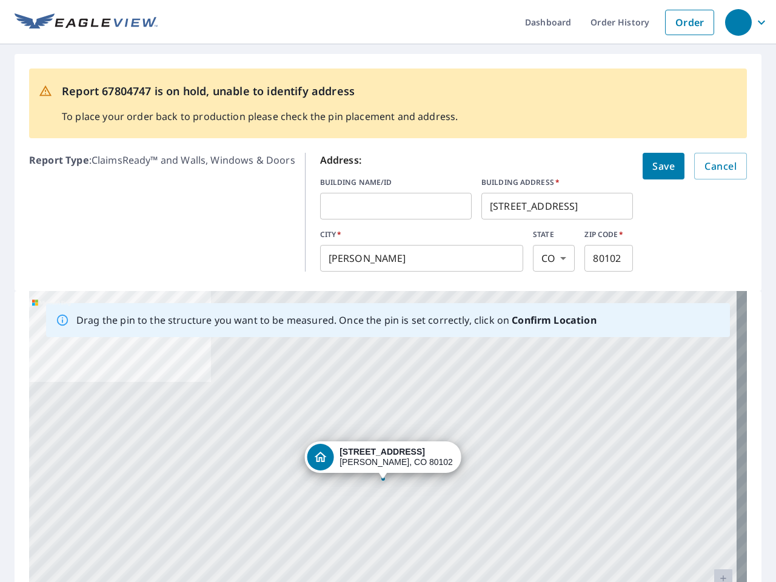 The width and height of the screenshot is (776, 582). What do you see at coordinates (721, 166) in the screenshot?
I see `button: Cancel` at bounding box center [721, 166].